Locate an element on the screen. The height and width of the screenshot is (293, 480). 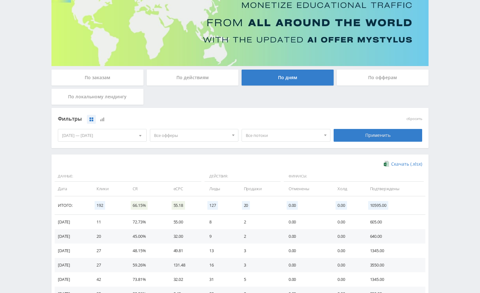
td: 55.00 is located at coordinates (185, 222).